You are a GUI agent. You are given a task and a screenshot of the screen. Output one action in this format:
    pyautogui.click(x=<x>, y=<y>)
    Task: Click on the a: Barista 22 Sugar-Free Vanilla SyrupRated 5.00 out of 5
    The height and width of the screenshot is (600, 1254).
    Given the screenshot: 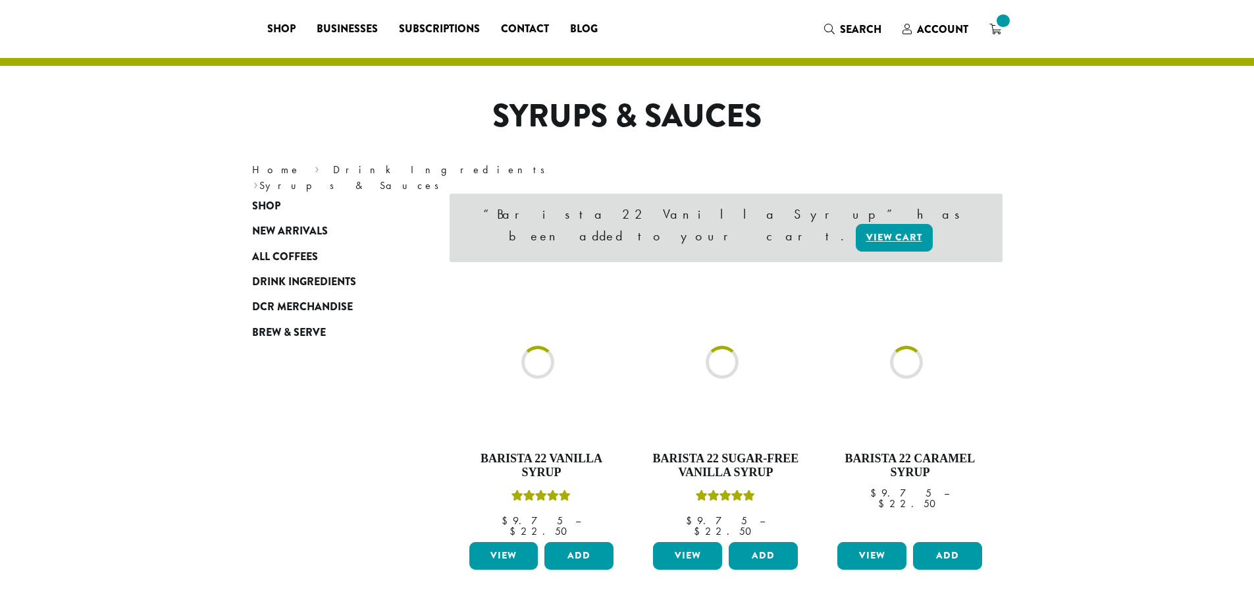 What is the action you would take?
    pyautogui.click(x=726, y=413)
    